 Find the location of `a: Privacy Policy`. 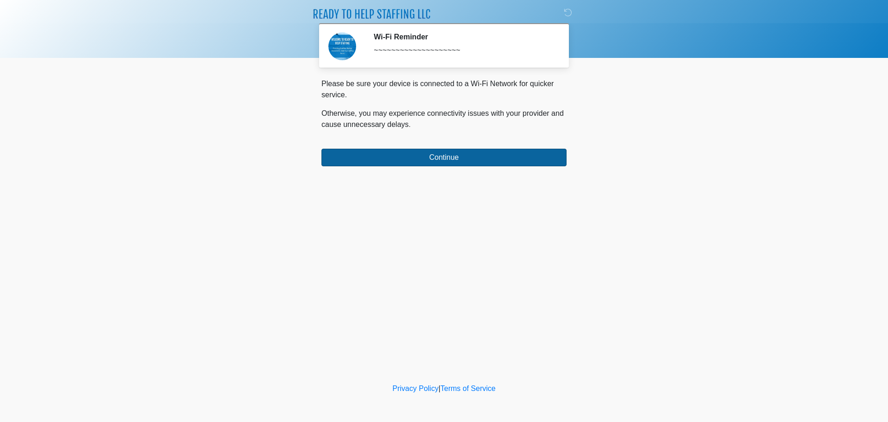

a: Privacy Policy is located at coordinates (416, 388).